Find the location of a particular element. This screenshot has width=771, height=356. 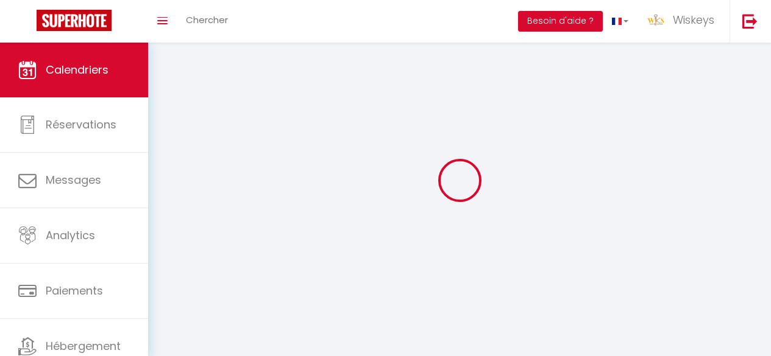

span: Analytics is located at coordinates (70, 235).